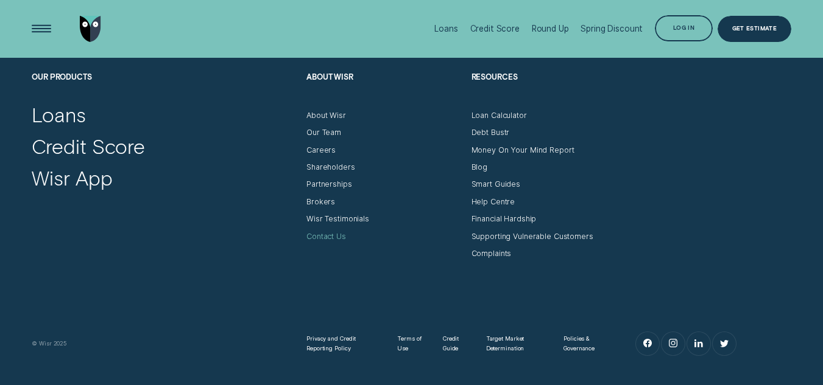 Image resolution: width=823 pixels, height=385 pixels. Describe the element at coordinates (503, 219) in the screenshot. I see `a: Financial Hardship` at that location.